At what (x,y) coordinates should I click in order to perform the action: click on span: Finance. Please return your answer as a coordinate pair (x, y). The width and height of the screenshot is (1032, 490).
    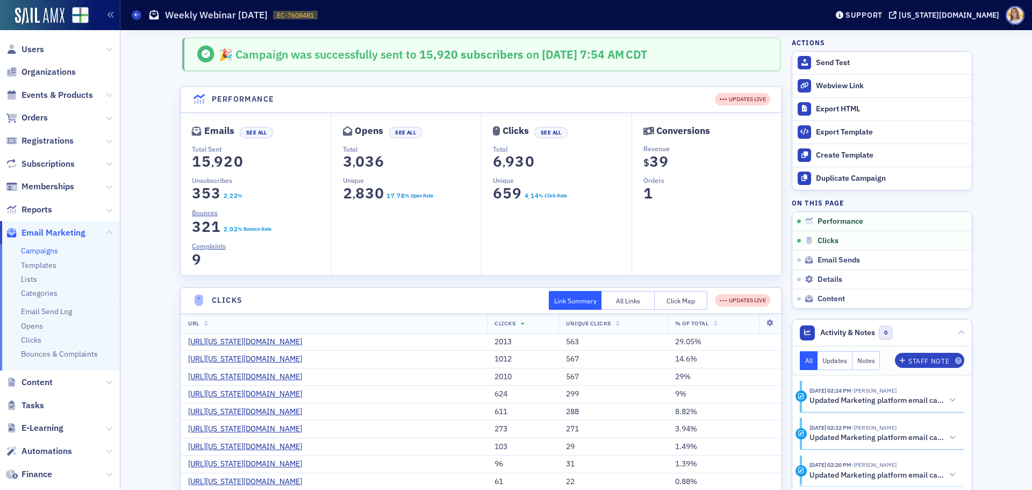
    Looking at the image, I should click on (37, 474).